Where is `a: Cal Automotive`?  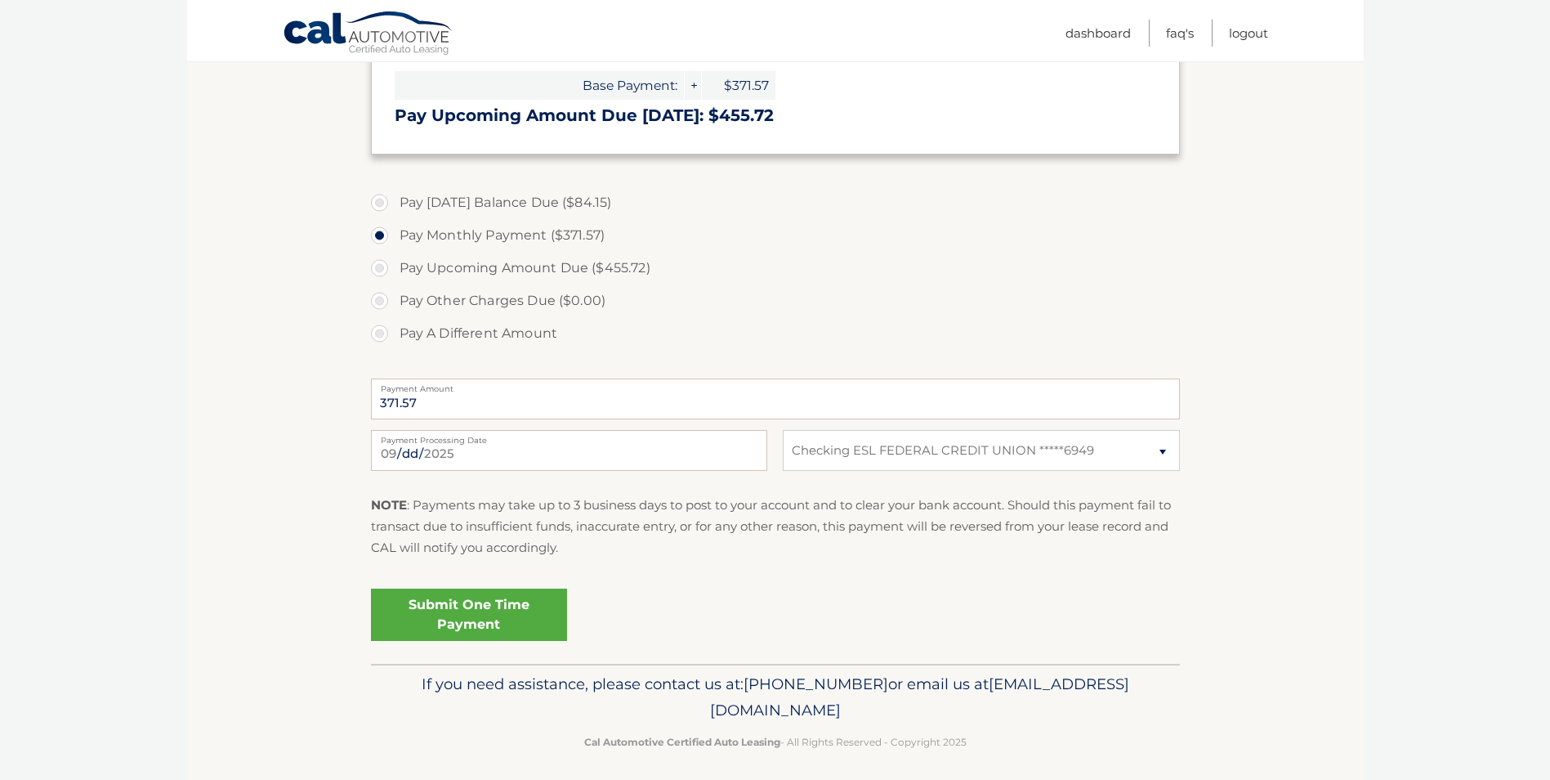 a: Cal Automotive is located at coordinates (369, 34).